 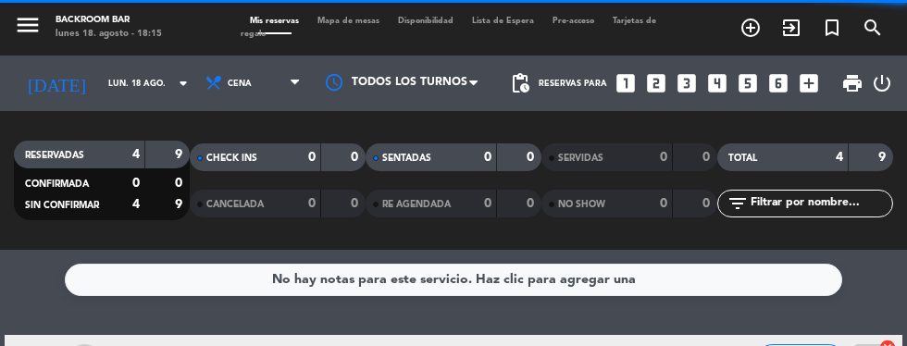 I want to click on i: turned_in_not, so click(x=832, y=28).